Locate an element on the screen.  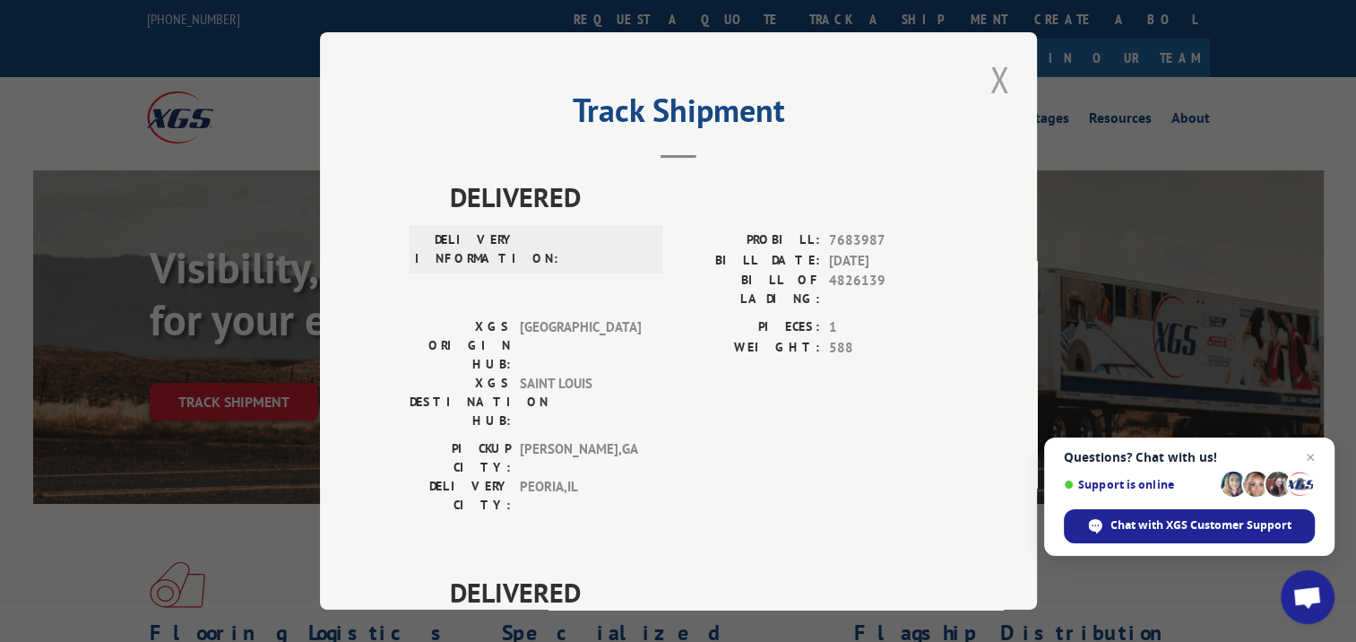
a: Open chat is located at coordinates (1308, 597).